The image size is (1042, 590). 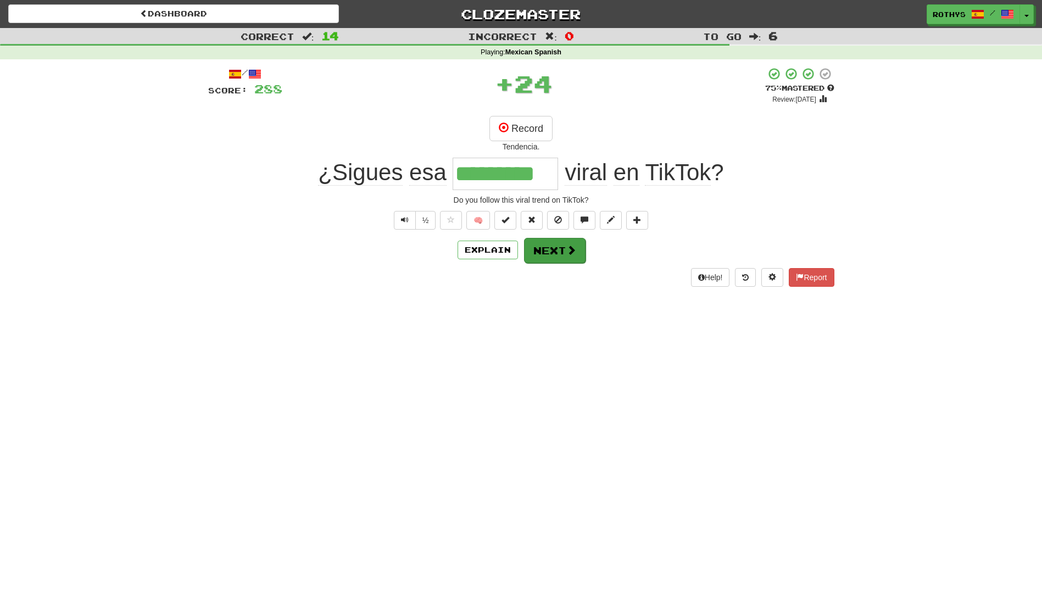 I want to click on button: Report, so click(x=811, y=277).